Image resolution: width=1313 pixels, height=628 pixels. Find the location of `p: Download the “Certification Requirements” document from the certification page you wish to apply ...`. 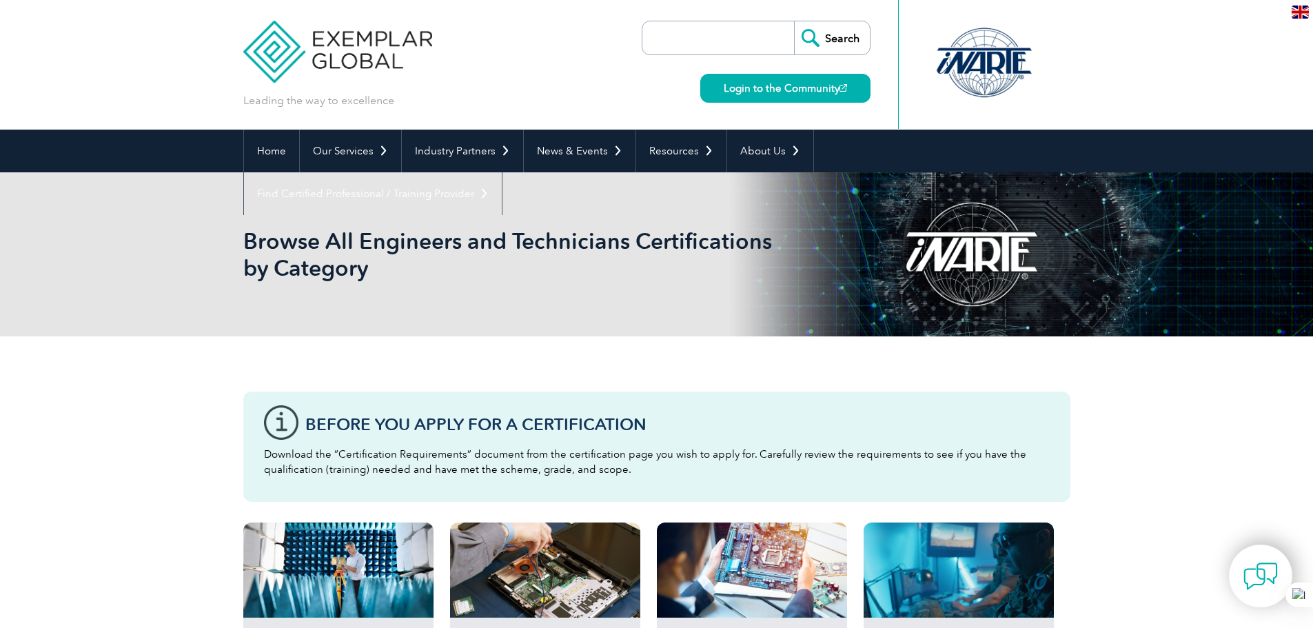

p: Download the “Certification Requirements” document from the certification page you wish to apply ... is located at coordinates (657, 462).